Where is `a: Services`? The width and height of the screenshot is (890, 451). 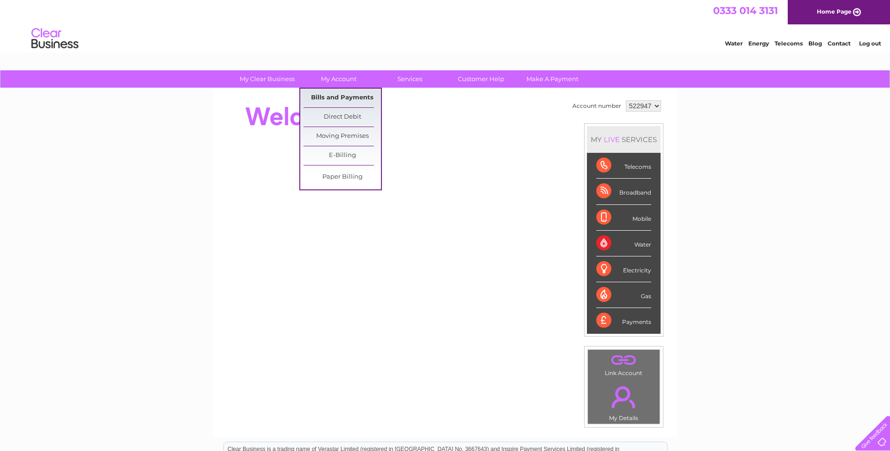 a: Services is located at coordinates (410, 79).